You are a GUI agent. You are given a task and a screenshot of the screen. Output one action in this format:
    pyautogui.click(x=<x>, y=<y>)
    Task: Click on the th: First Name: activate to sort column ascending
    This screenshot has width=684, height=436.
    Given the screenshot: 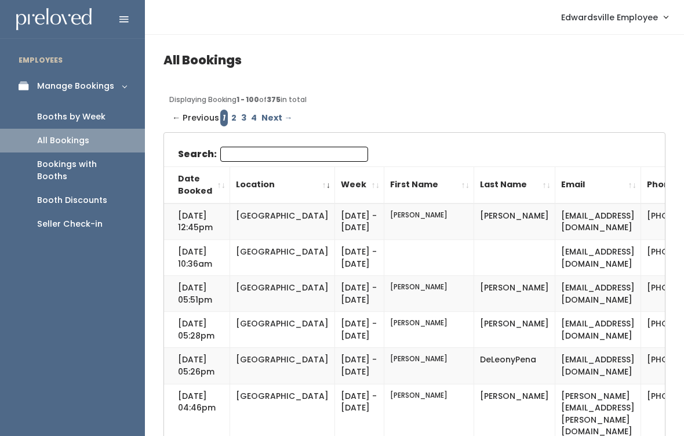 What is the action you would take?
    pyautogui.click(x=429, y=185)
    